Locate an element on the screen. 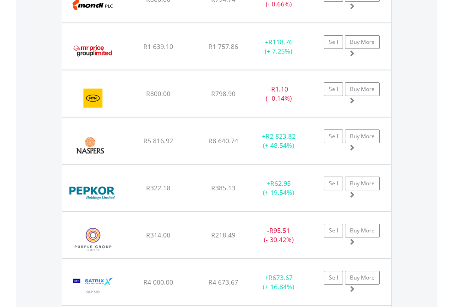 Image resolution: width=453 pixels, height=307 pixels. span: R385.13 is located at coordinates (223, 188).